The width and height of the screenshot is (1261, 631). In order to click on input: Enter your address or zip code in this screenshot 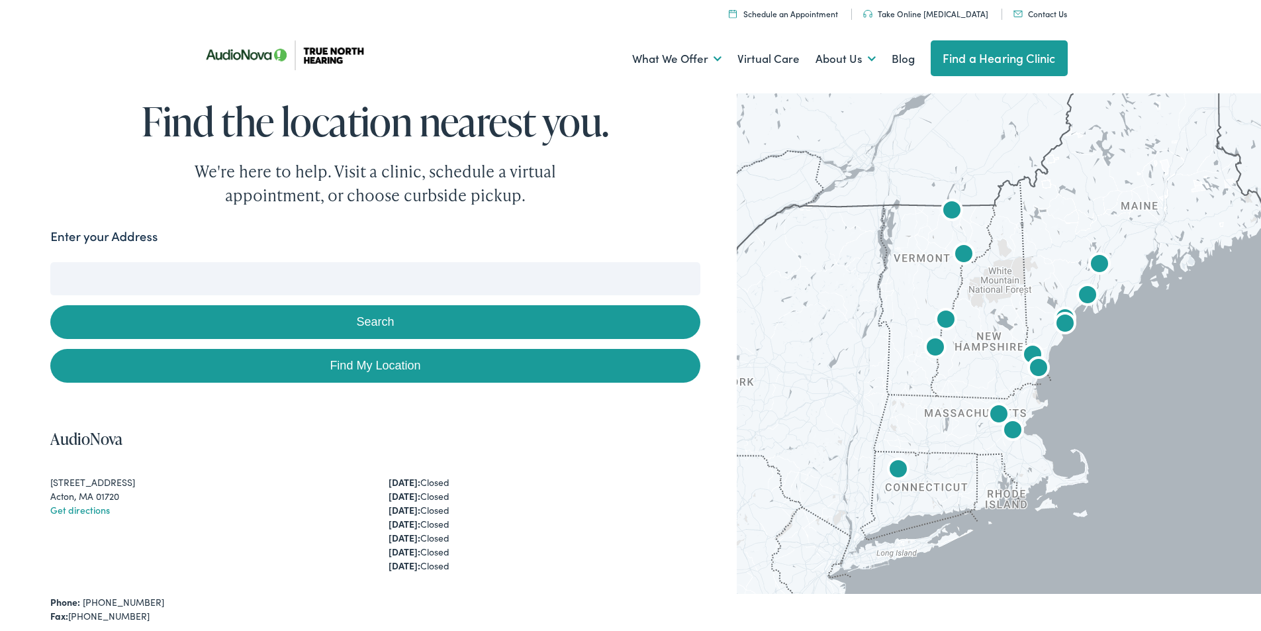, I will do `click(375, 279)`.